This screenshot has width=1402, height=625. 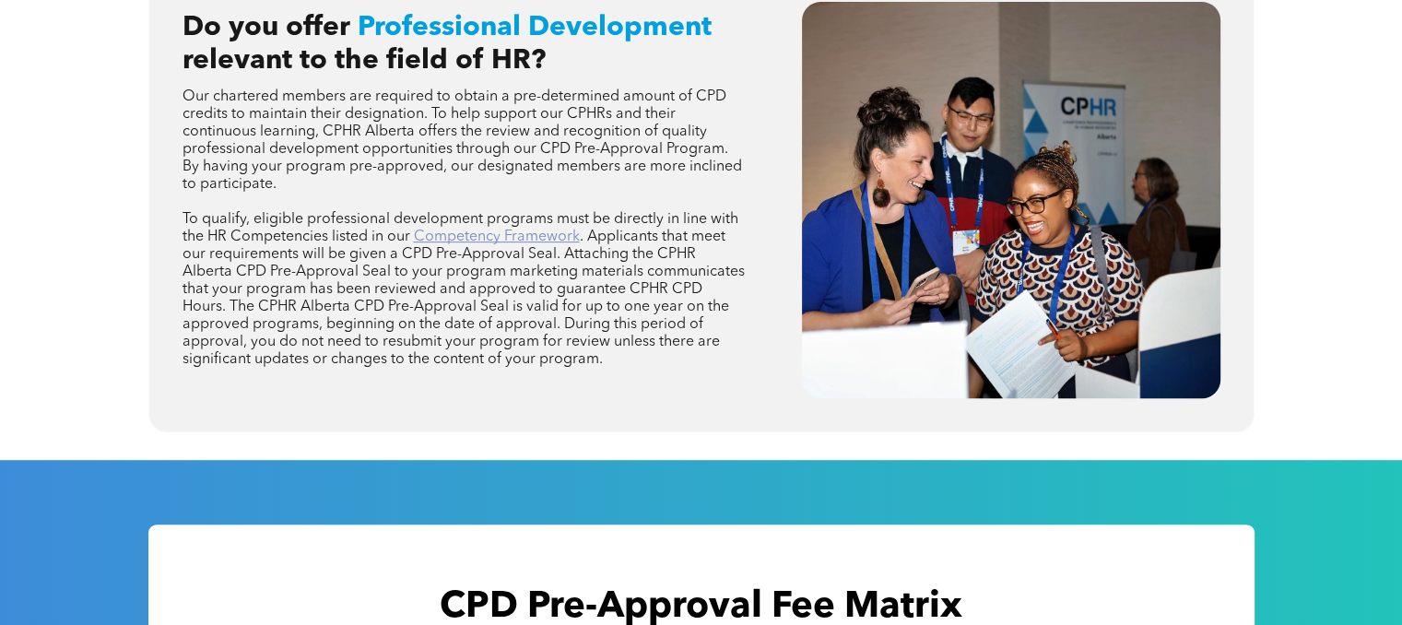 I want to click on a: Competency Framework, so click(x=497, y=237).